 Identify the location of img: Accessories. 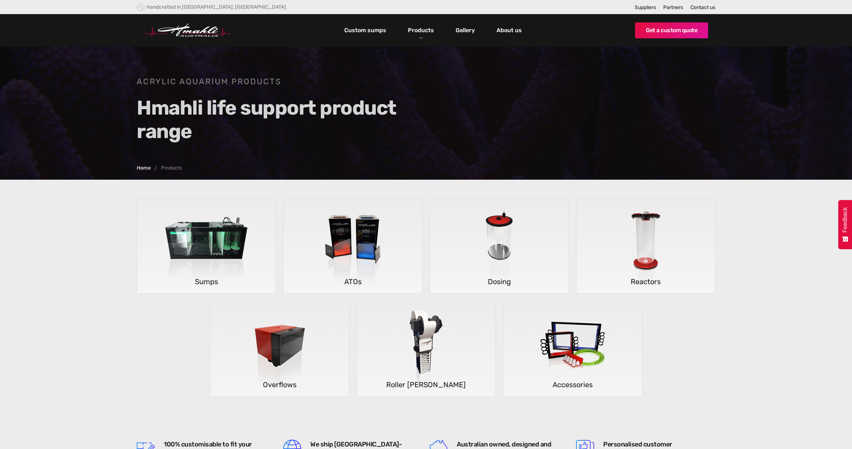
(573, 349).